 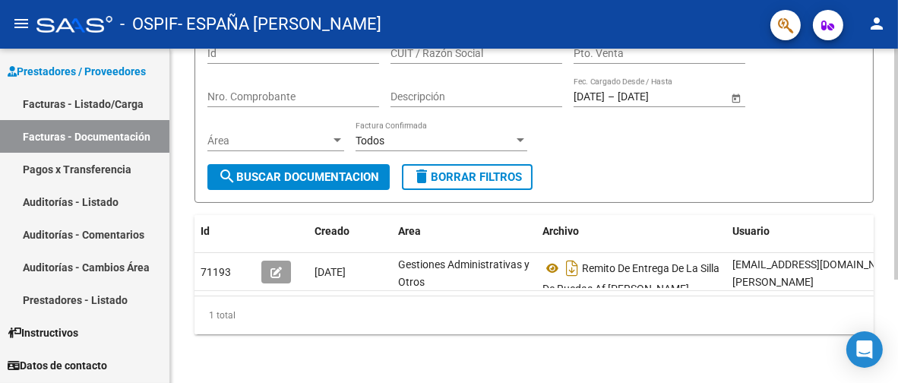 What do you see at coordinates (57, 366) in the screenshot?
I see `span: Datos de contacto` at bounding box center [57, 366].